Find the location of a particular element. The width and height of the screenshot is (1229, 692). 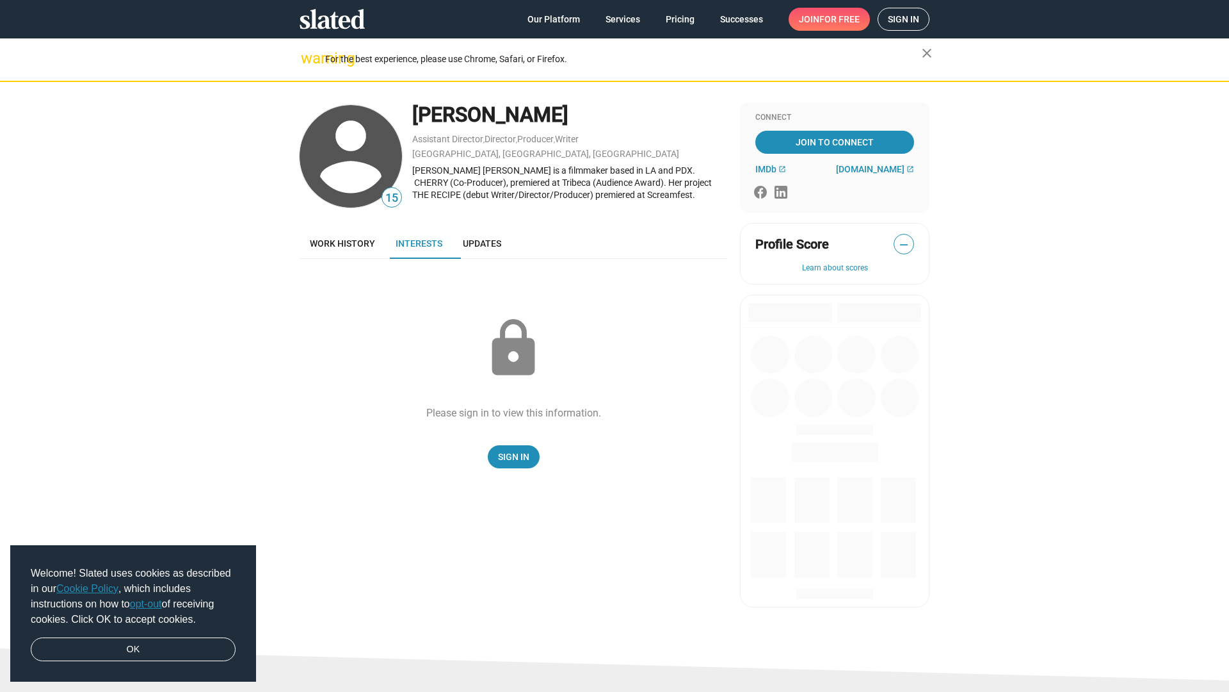

span: Sign in is located at coordinates (904, 19).